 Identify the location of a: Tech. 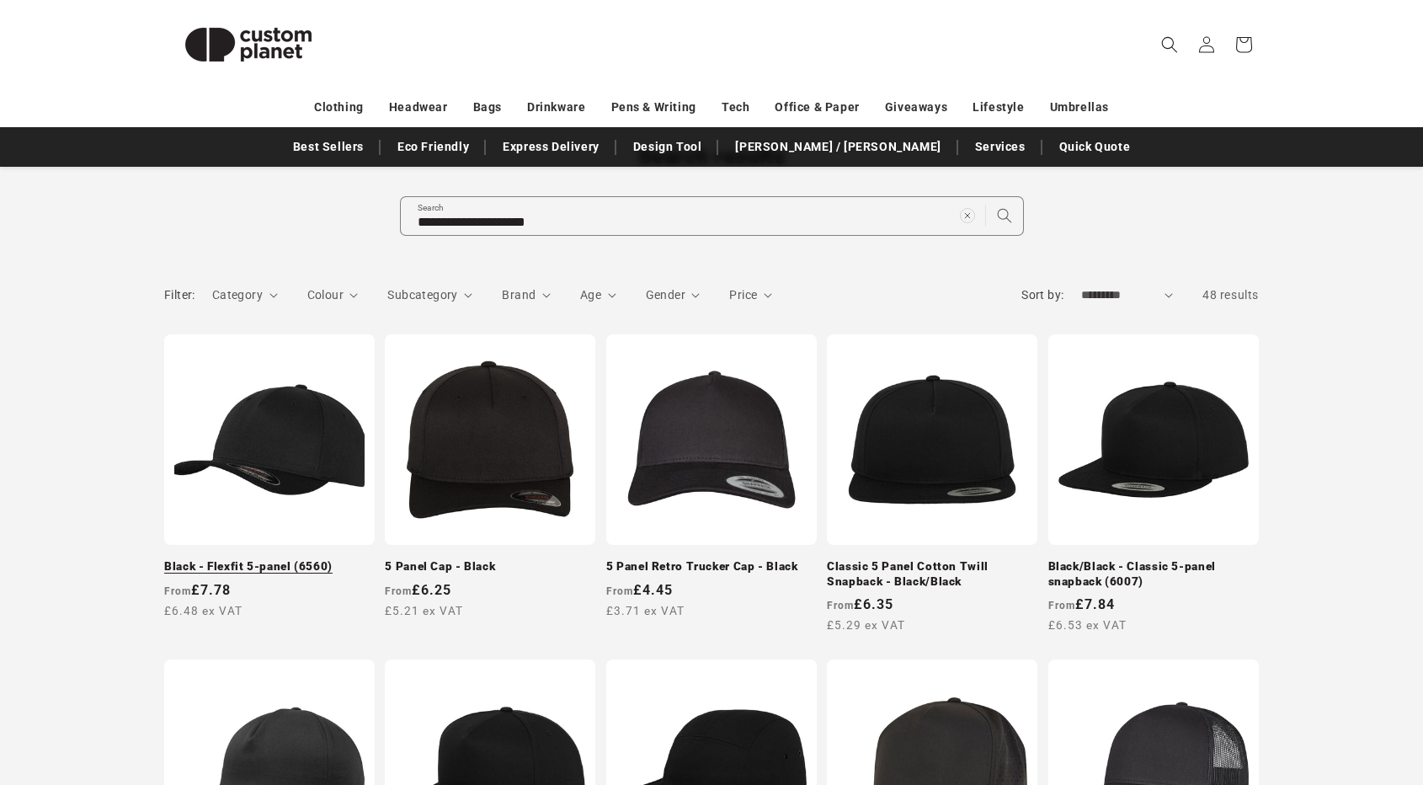
(735, 107).